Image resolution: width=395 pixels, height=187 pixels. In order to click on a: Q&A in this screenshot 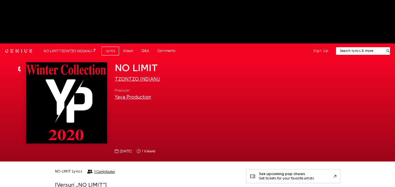, I will do `click(145, 51)`.